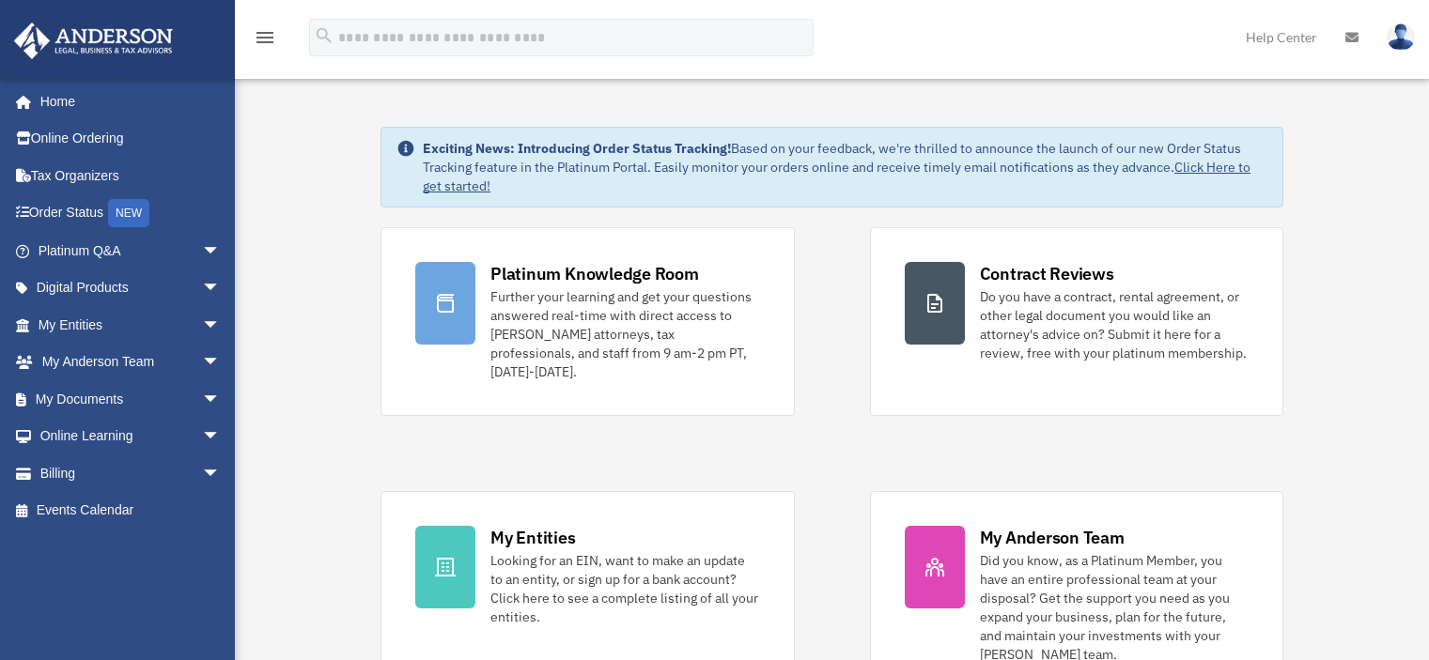  What do you see at coordinates (625, 589) in the screenshot?
I see `div: Looking for an EIN, want to make an update to an entity, or sign up for a bank account? Click her...` at bounding box center [625, 589].